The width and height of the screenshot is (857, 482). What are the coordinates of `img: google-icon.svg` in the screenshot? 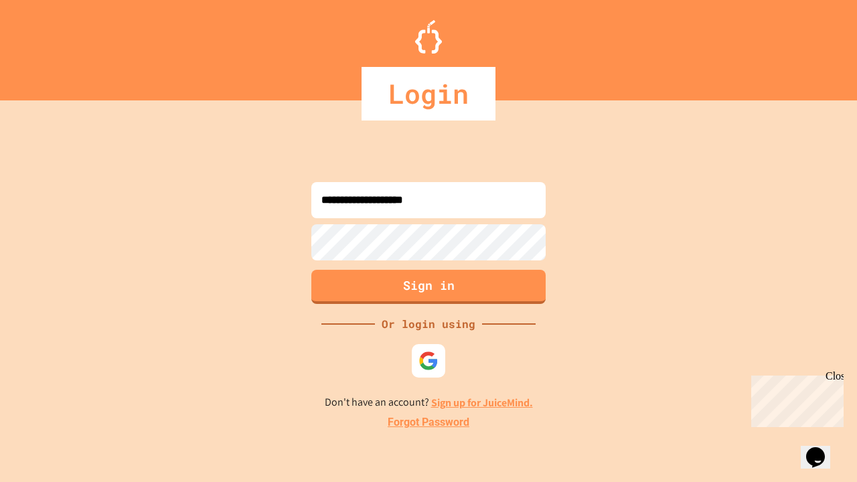 It's located at (428, 361).